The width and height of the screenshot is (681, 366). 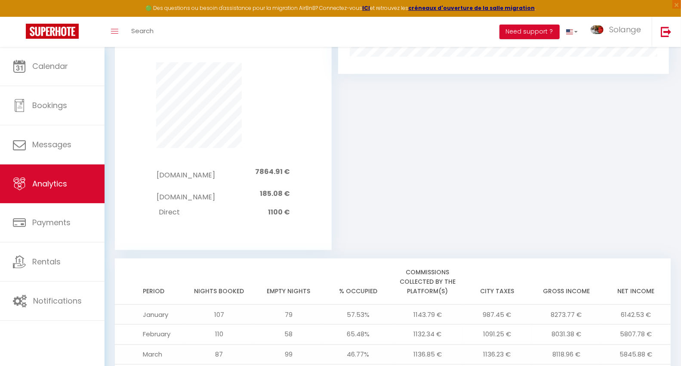 I want to click on a: ICI, so click(x=366, y=8).